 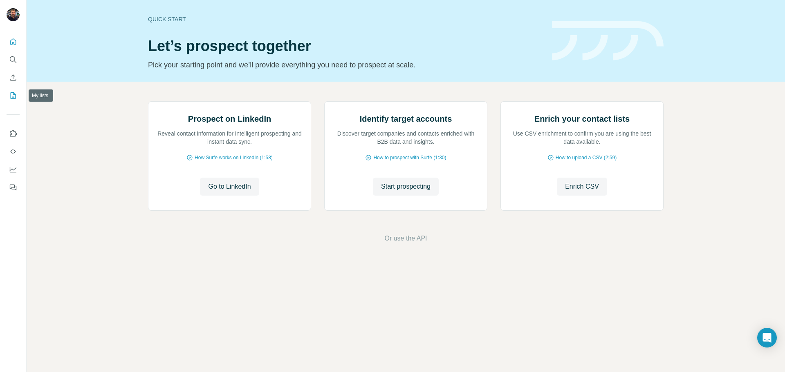 What do you see at coordinates (13, 152) in the screenshot?
I see `button: Use Surfe API` at bounding box center [13, 152].